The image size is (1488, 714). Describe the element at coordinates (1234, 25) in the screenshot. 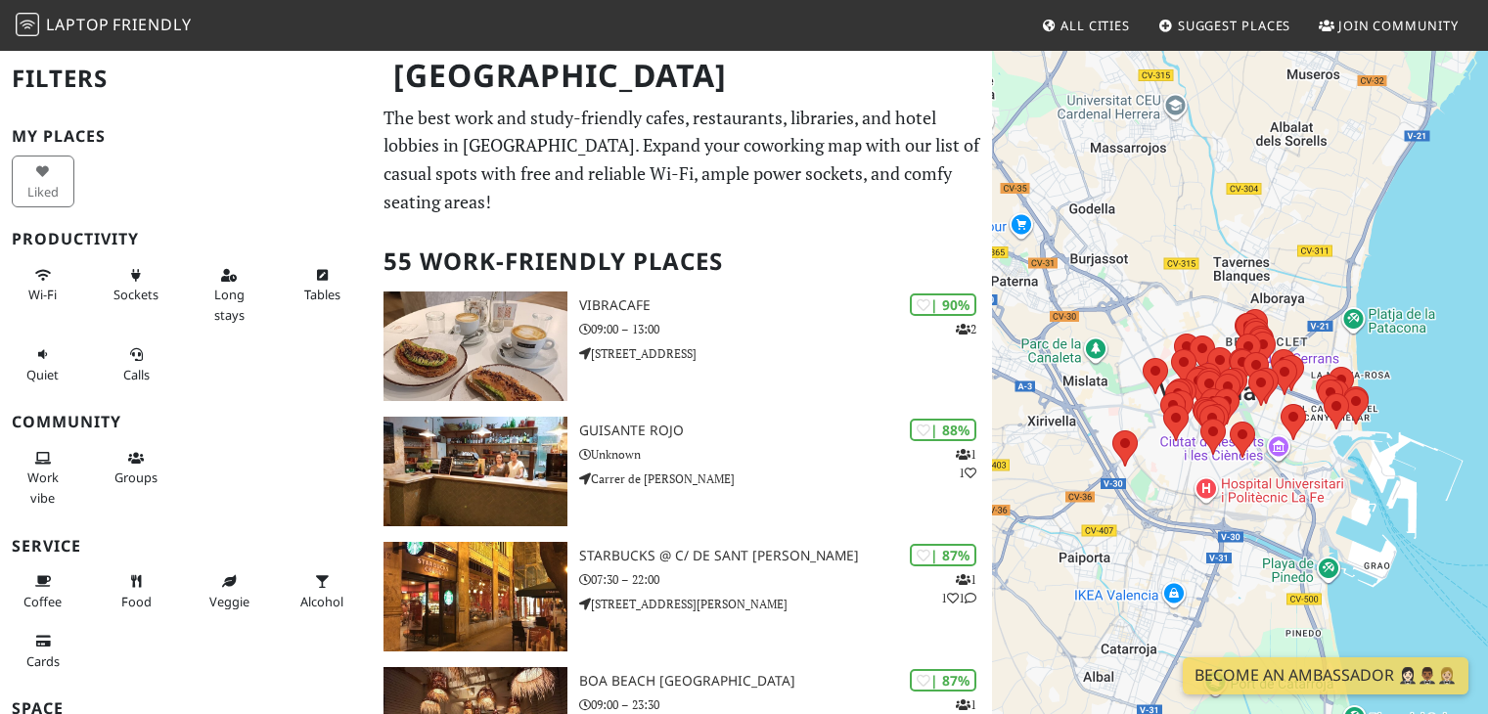

I see `span: Suggest Places` at that location.